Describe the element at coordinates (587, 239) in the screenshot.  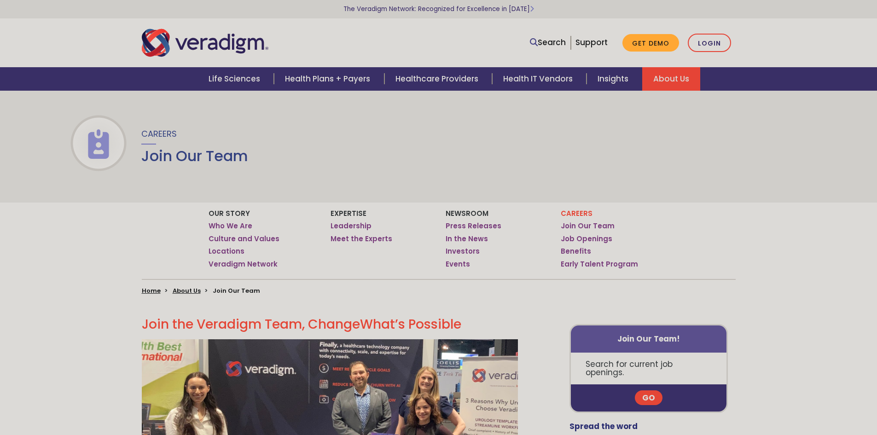
I see `a: Job Openings` at that location.